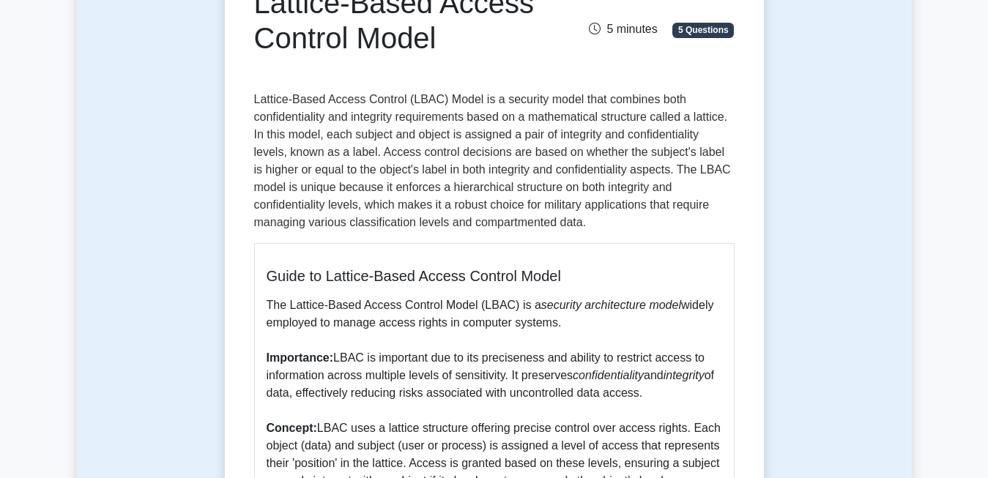 The width and height of the screenshot is (988, 478). Describe the element at coordinates (300, 358) in the screenshot. I see `b: Importance:` at that location.